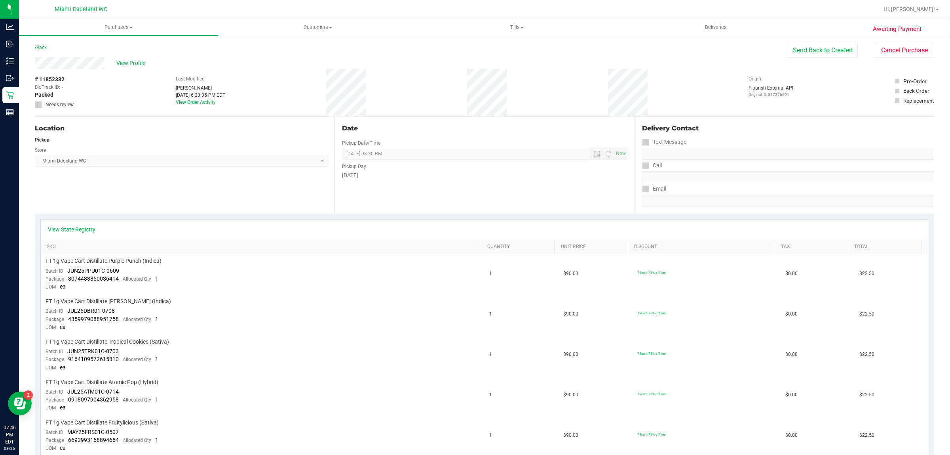 Image resolution: width=950 pixels, height=455 pixels. I want to click on span: MAY25FRS01C-0507, so click(93, 432).